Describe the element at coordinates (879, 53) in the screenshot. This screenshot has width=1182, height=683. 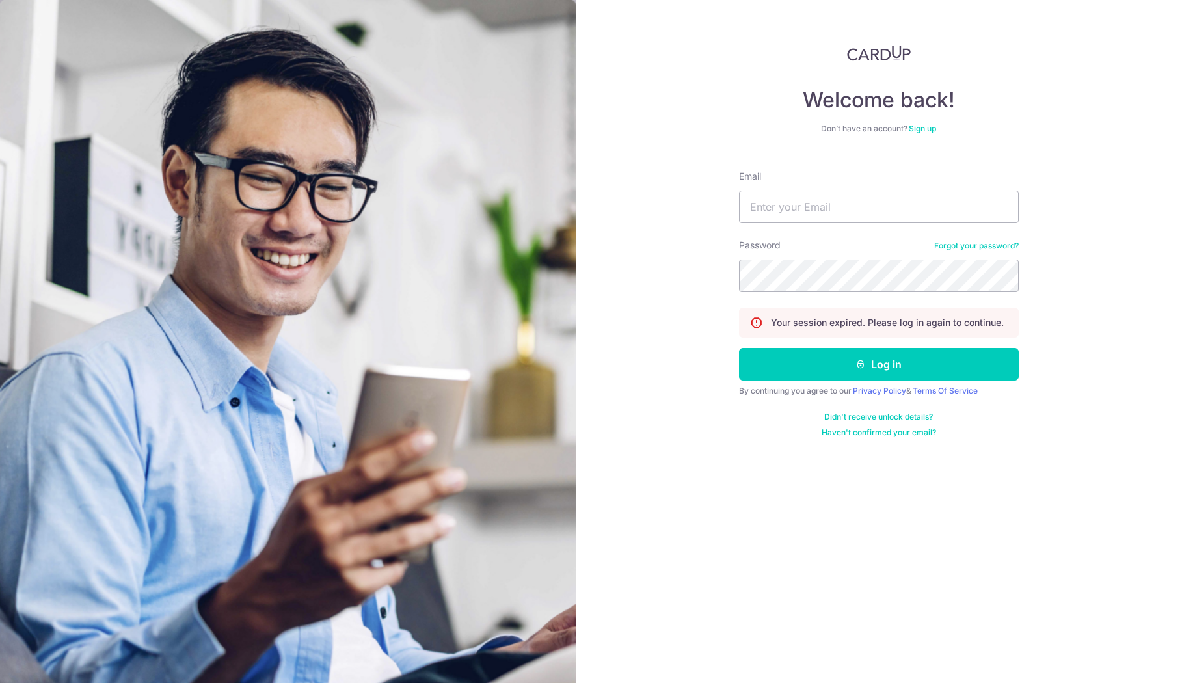
I see `img: CardUp Logo` at that location.